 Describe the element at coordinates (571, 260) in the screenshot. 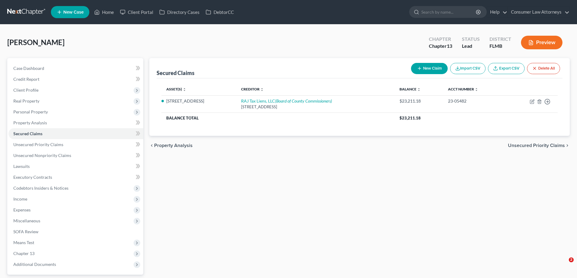

I see `span: 2` at that location.